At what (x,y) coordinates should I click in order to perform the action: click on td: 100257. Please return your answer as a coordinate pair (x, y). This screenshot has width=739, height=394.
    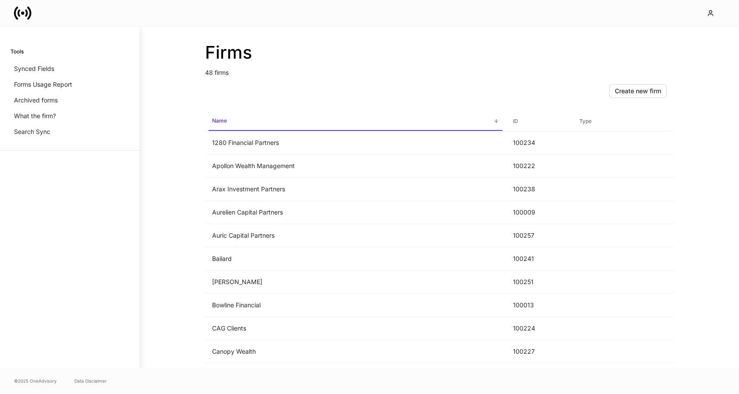
    Looking at the image, I should click on (540, 235).